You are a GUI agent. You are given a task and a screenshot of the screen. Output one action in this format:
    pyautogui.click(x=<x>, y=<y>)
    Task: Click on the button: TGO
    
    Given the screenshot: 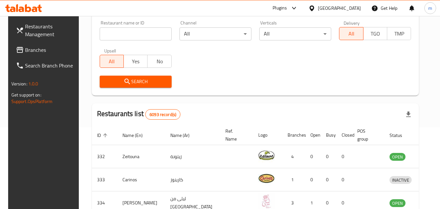 What is the action you would take?
    pyautogui.click(x=375, y=34)
    